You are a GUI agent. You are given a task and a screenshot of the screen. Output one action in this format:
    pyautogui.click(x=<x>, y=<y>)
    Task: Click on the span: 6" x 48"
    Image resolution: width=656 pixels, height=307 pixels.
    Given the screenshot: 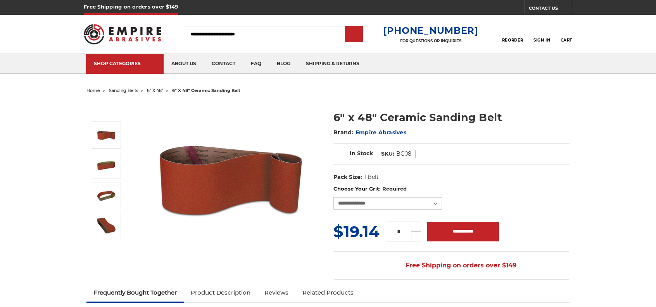 What is the action you would take?
    pyautogui.click(x=155, y=90)
    